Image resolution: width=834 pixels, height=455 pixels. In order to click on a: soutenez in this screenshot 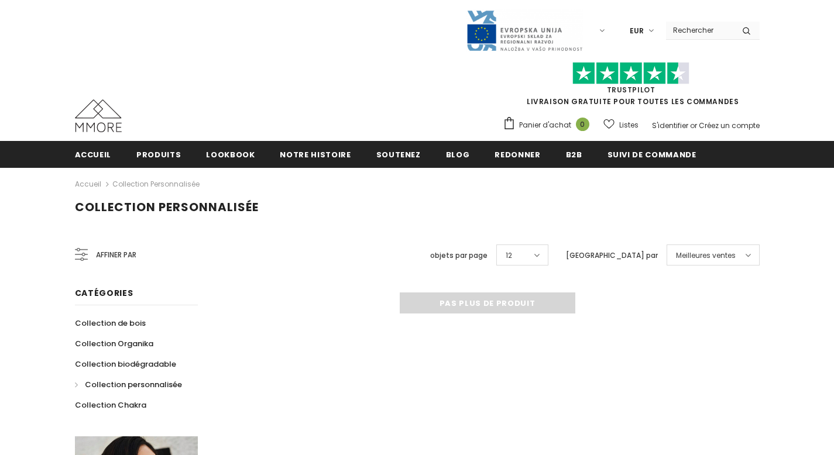, I will do `click(398, 154)`.